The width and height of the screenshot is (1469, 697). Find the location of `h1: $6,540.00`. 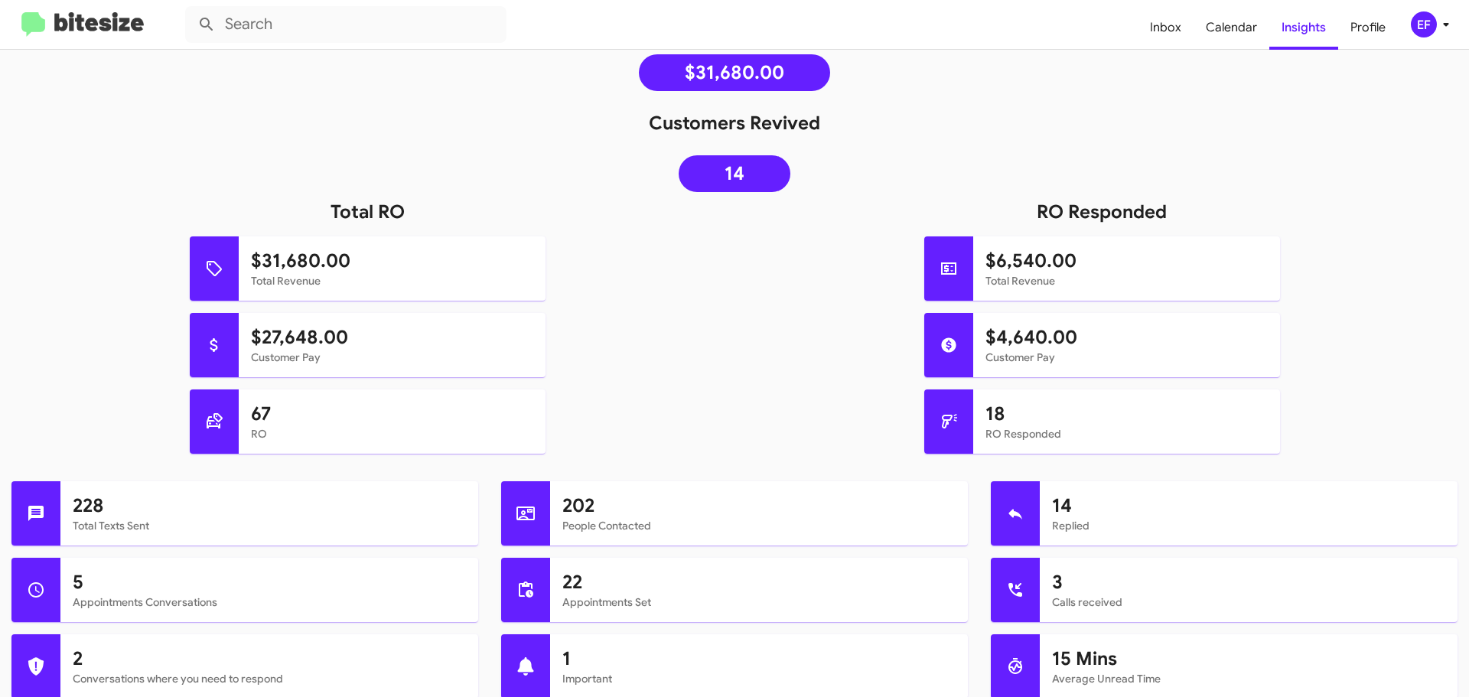

h1: $6,540.00 is located at coordinates (1126, 261).